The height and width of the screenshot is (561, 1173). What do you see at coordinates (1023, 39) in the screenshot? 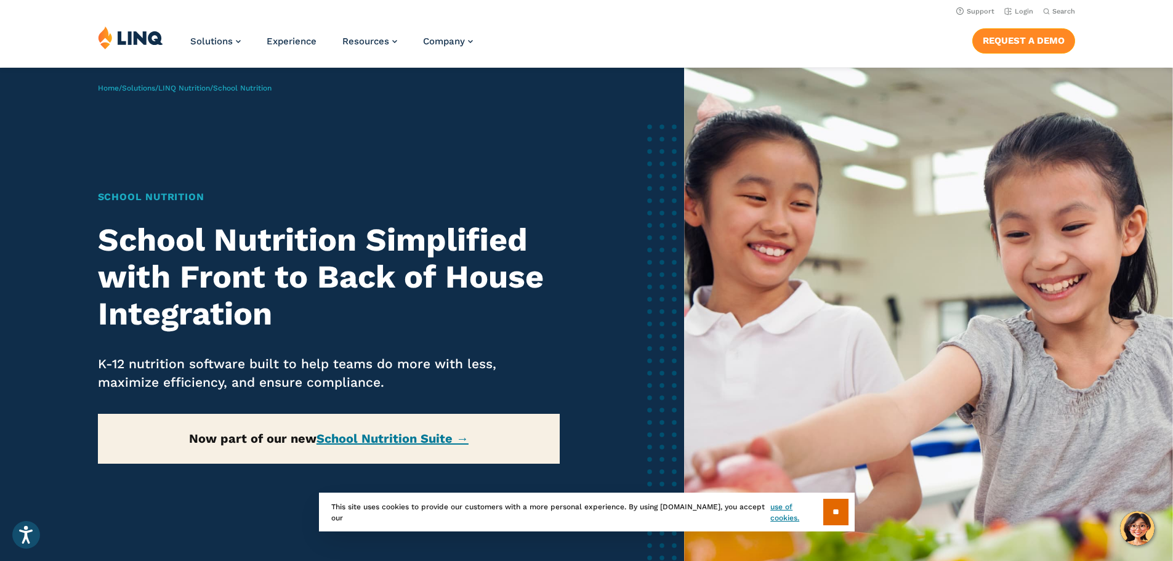
I see `nav: Button Navigation` at bounding box center [1023, 39].